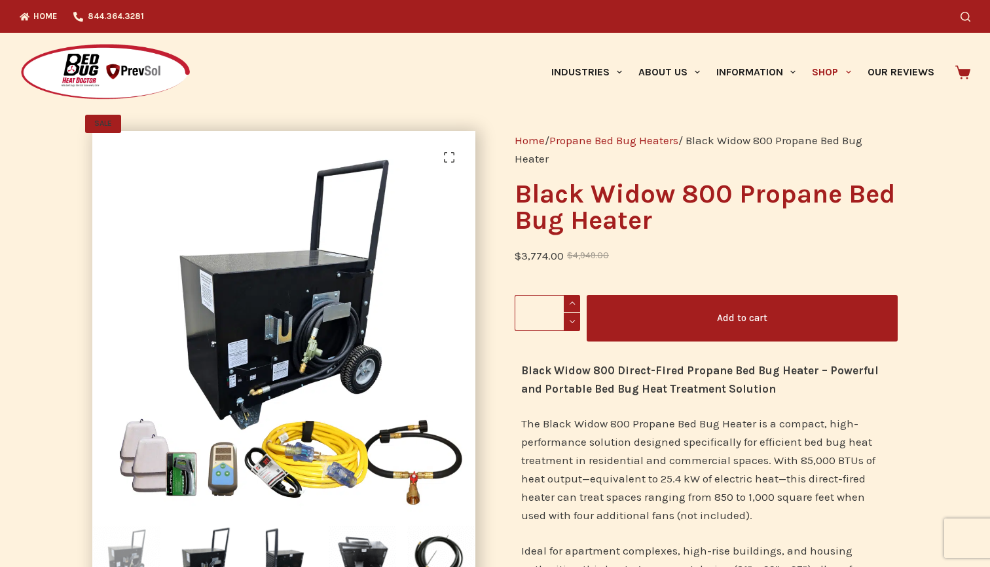  Describe the element at coordinates (669, 72) in the screenshot. I see `a: About Us` at that location.